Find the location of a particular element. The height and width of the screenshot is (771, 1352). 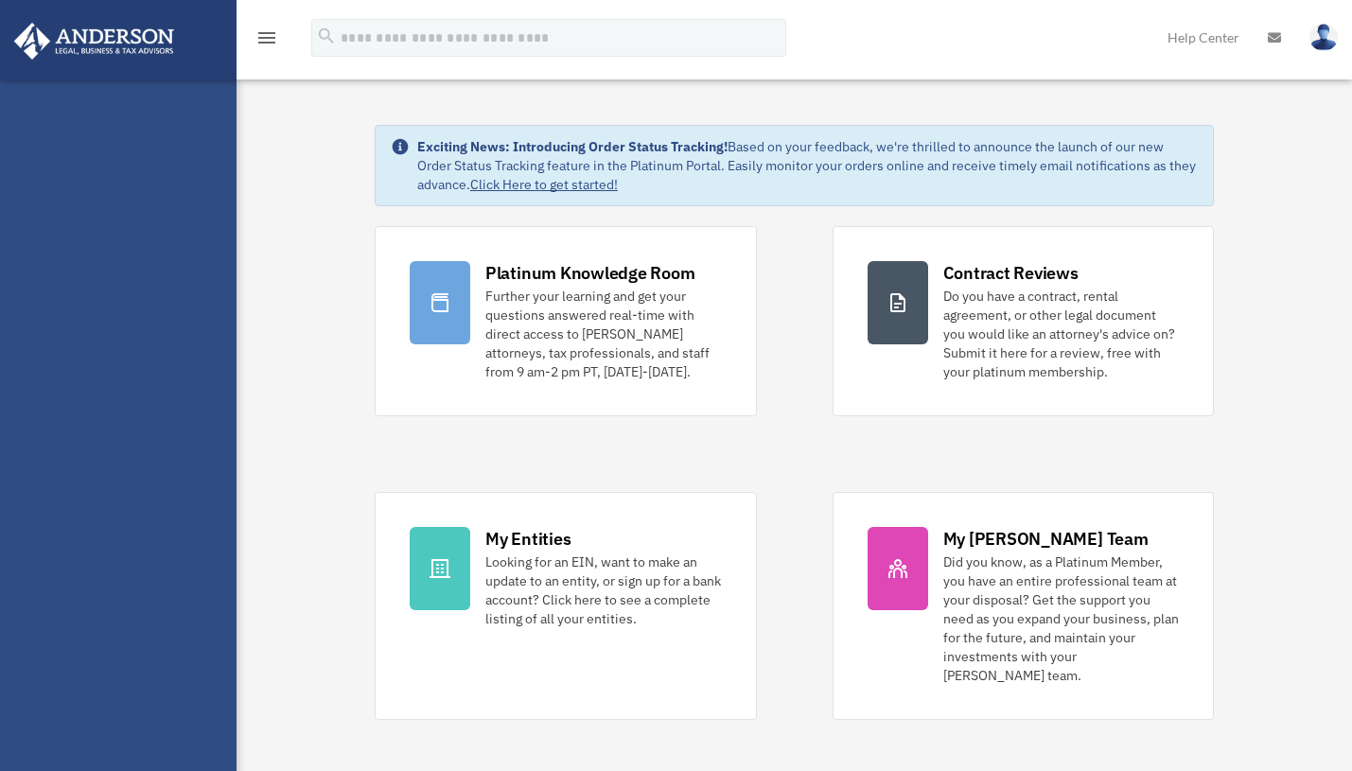

i: menu is located at coordinates (267, 38).